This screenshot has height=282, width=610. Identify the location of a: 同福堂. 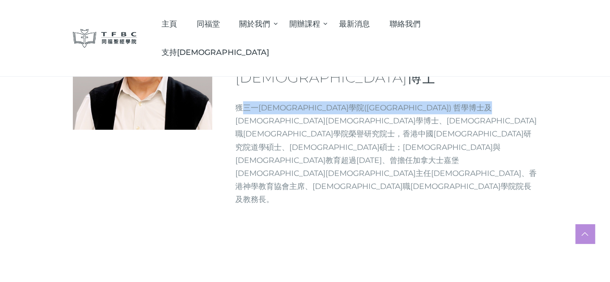
(208, 24).